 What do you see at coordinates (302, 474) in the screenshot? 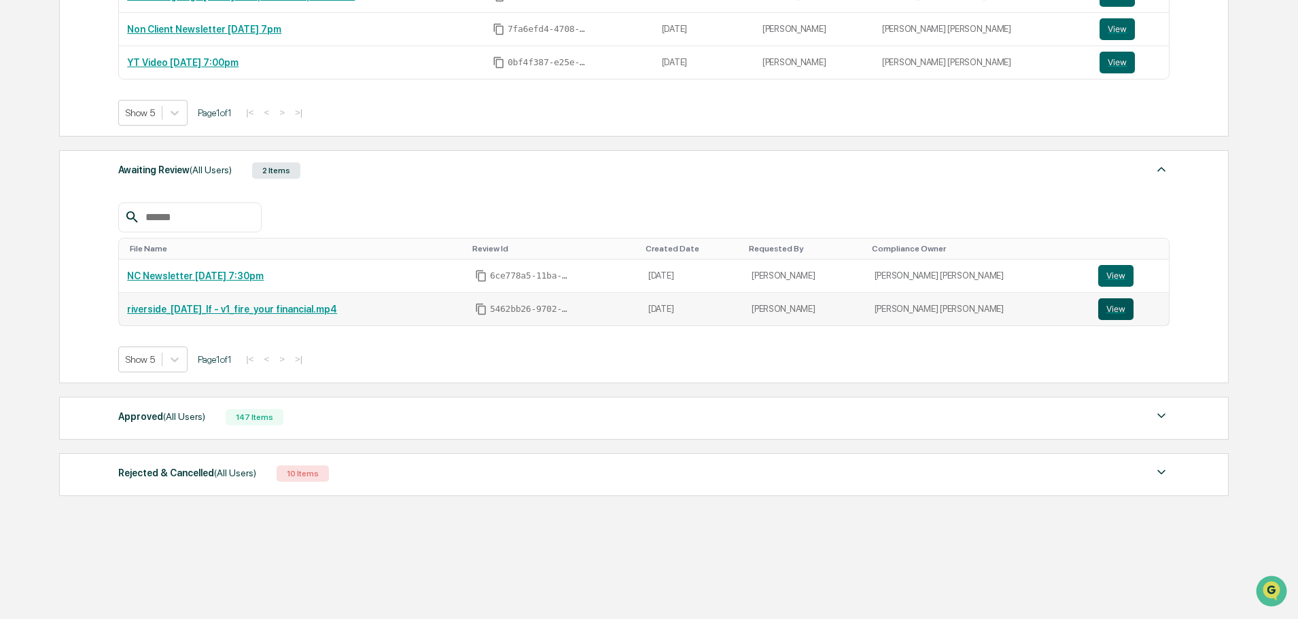
I see `div: 10 Items` at bounding box center [302, 474].